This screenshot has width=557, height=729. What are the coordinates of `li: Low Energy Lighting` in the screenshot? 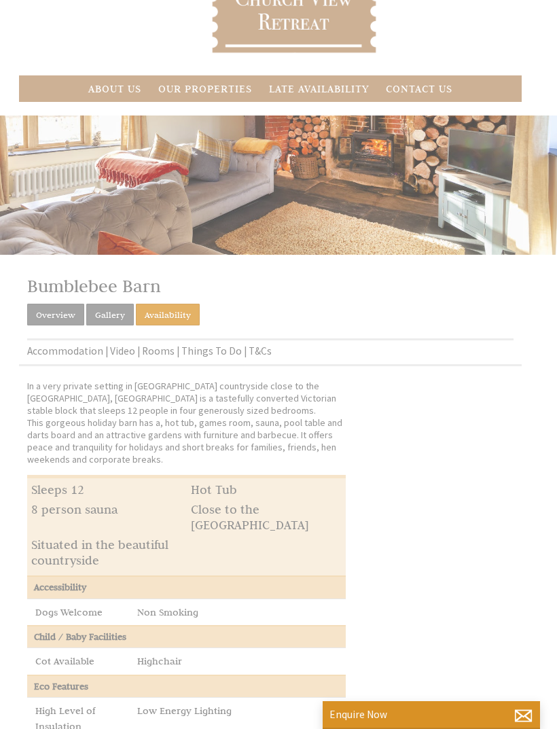 It's located at (187, 711).